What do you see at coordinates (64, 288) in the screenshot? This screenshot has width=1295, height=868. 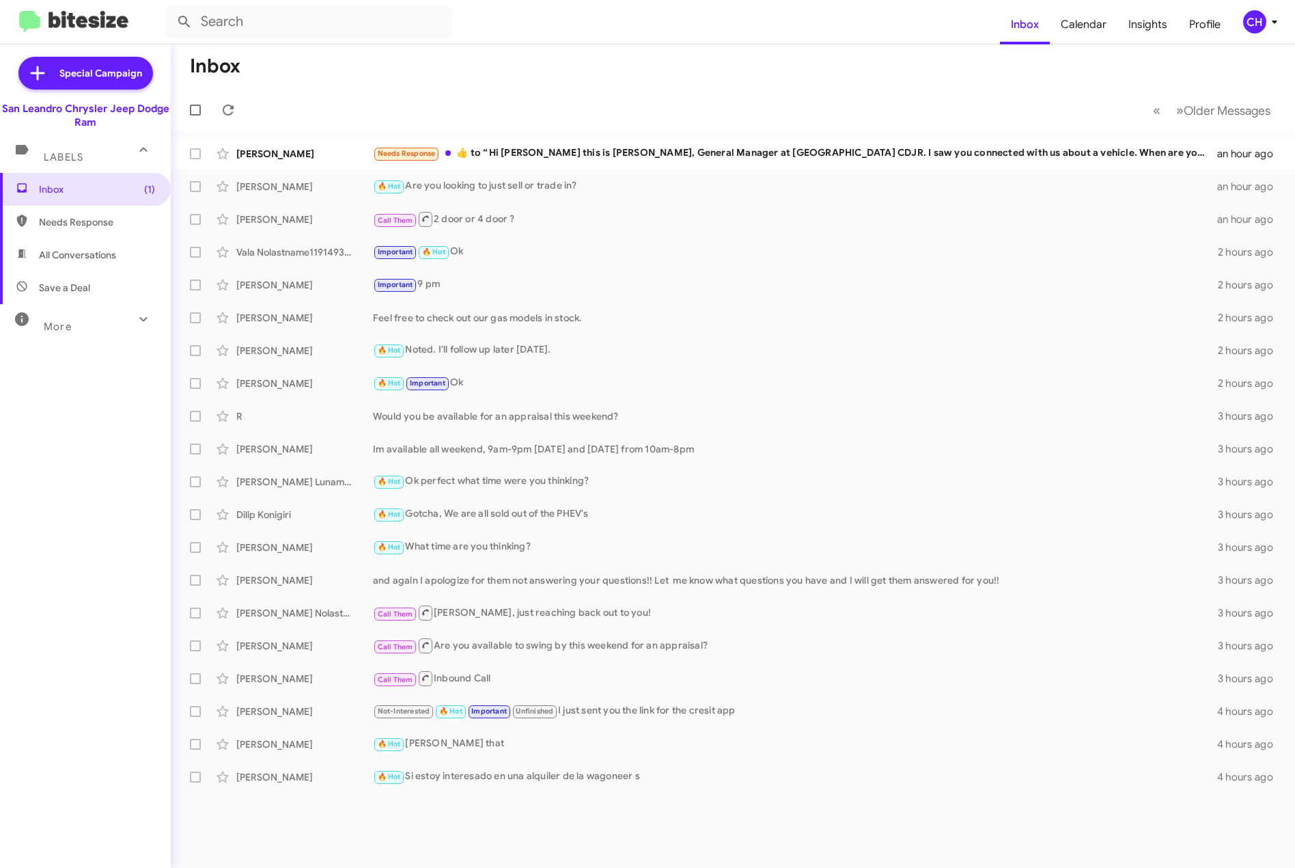 I see `span: Save a Deal` at bounding box center [64, 288].